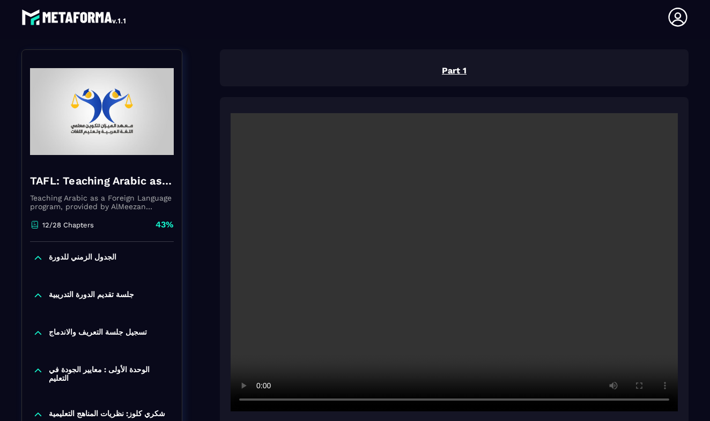 The height and width of the screenshot is (421, 710). Describe the element at coordinates (68, 225) in the screenshot. I see `p: 12/28 Chapters` at that location.